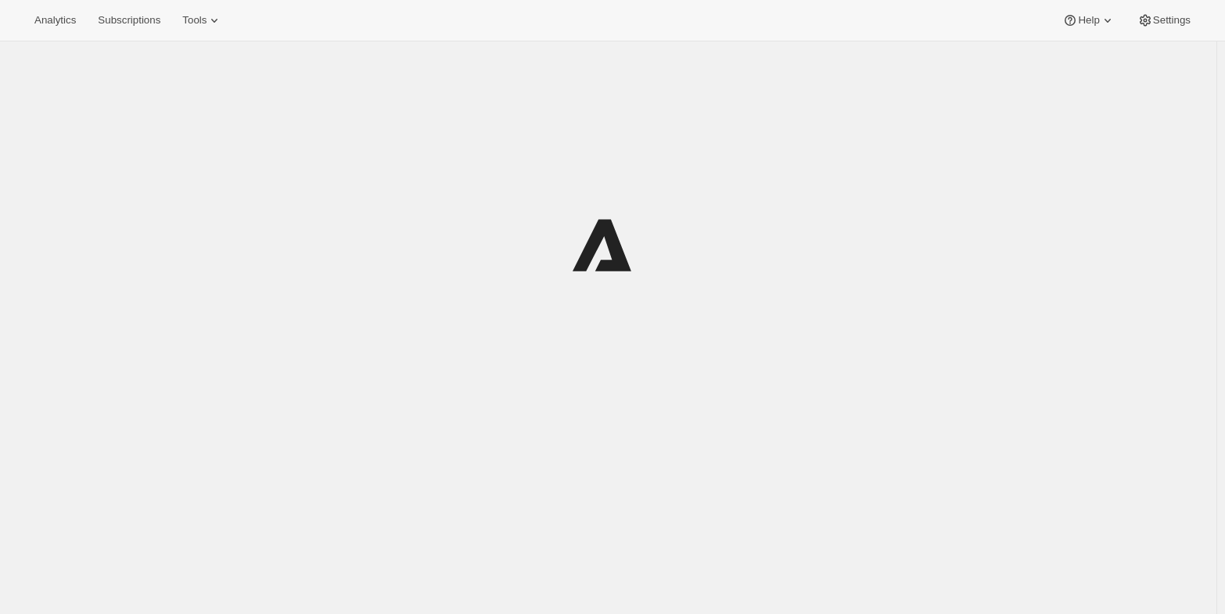 This screenshot has height=614, width=1225. I want to click on button: Help, so click(1088, 20).